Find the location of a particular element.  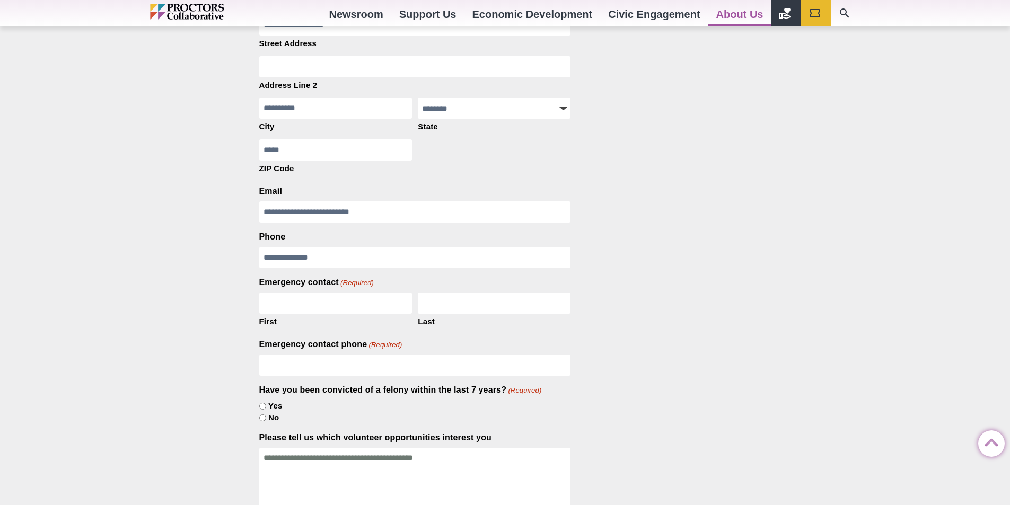

img: Proctors logo is located at coordinates (209, 12).